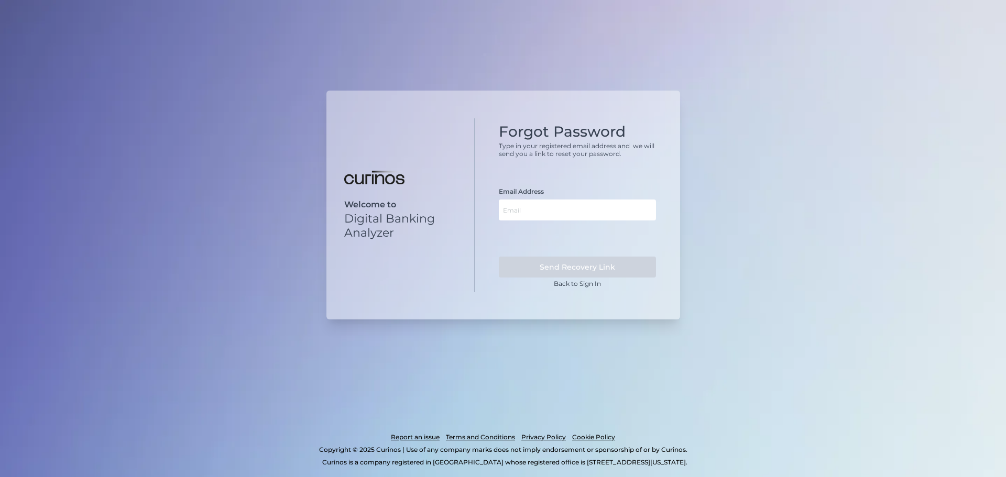 This screenshot has height=477, width=1006. I want to click on p: Copyright © 2025 Curinos | Use of any company marks does not imply endorsement or sponsorship of ..., so click(503, 450).